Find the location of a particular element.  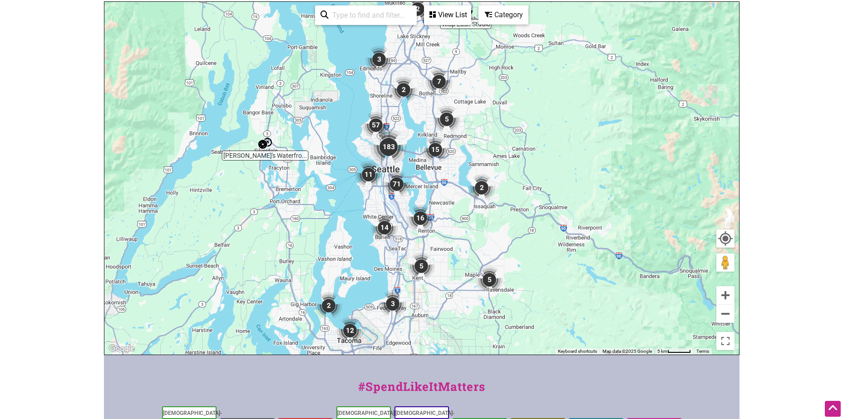

div: 183 is located at coordinates (389, 147).